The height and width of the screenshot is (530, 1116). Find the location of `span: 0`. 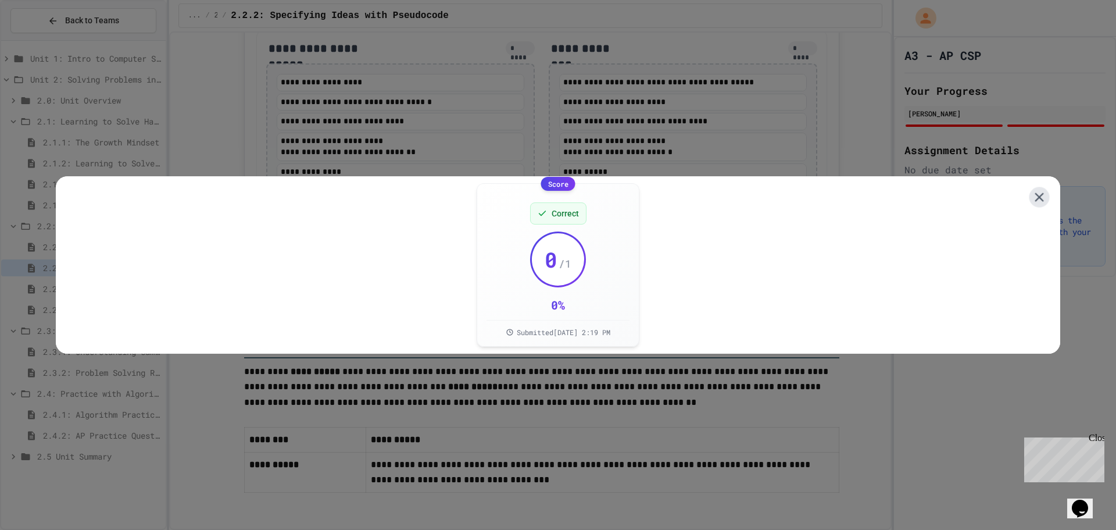

span: 0 is located at coordinates (551, 259).